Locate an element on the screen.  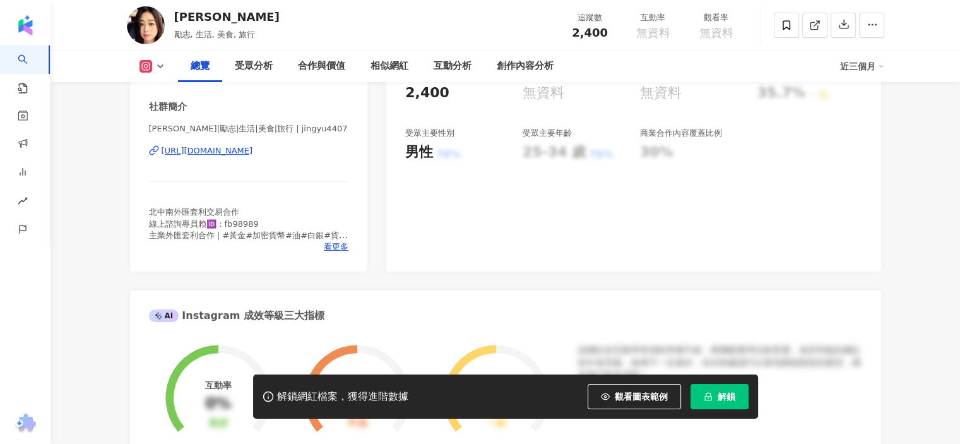
span: 北中南外匯套利交易合作 線上諮詢專員賴🆔：fb98989 主業外匯套利合作｜#黃金#加密貨幣#油#白銀#貨幣#貸款#借貸 ｜合作投教老師一對一服務 is located at coordinates (248, 229).